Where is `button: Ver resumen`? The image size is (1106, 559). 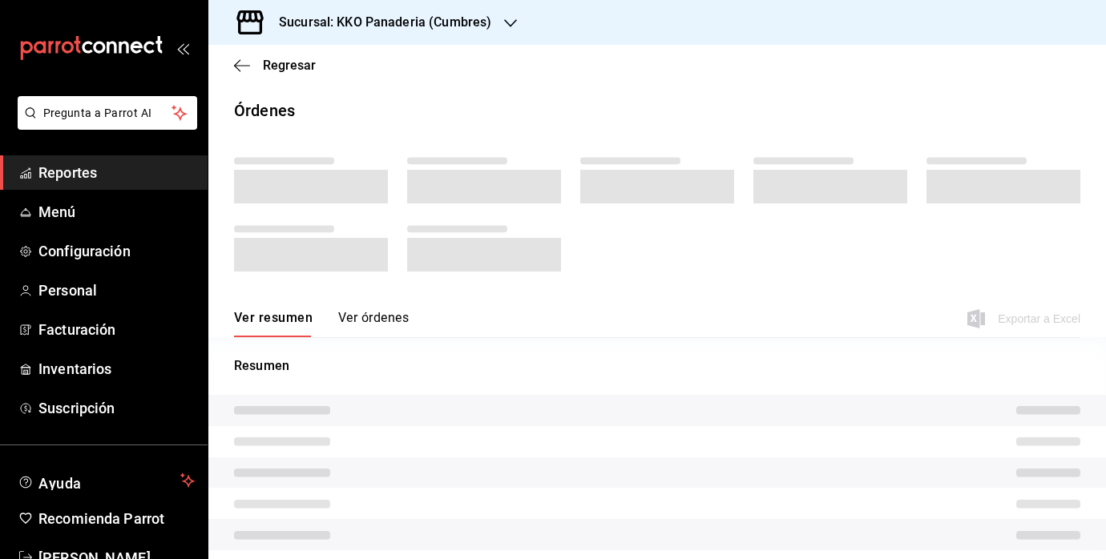 button: Ver resumen is located at coordinates (273, 324).